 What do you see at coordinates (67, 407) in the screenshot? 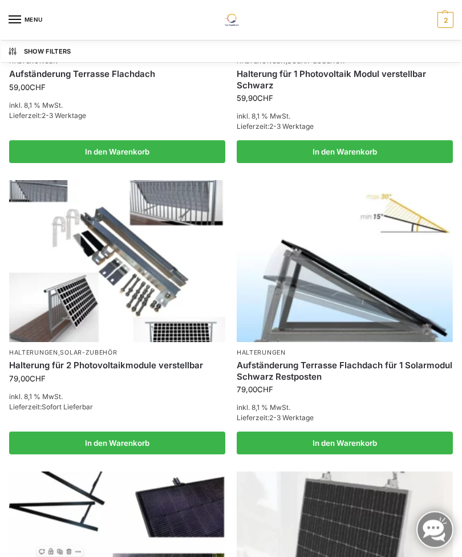
I see `span: Sofort Lieferbar` at bounding box center [67, 407].